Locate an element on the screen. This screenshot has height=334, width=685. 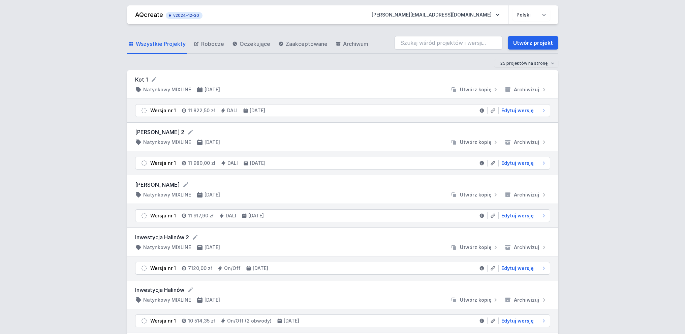
a: Robocze is located at coordinates (209, 44).